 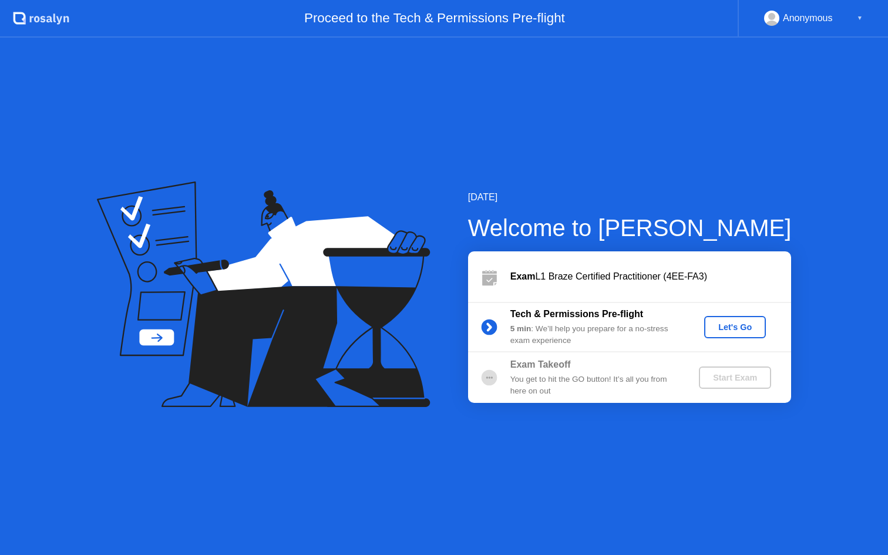 I want to click on b: 5 min, so click(x=521, y=328).